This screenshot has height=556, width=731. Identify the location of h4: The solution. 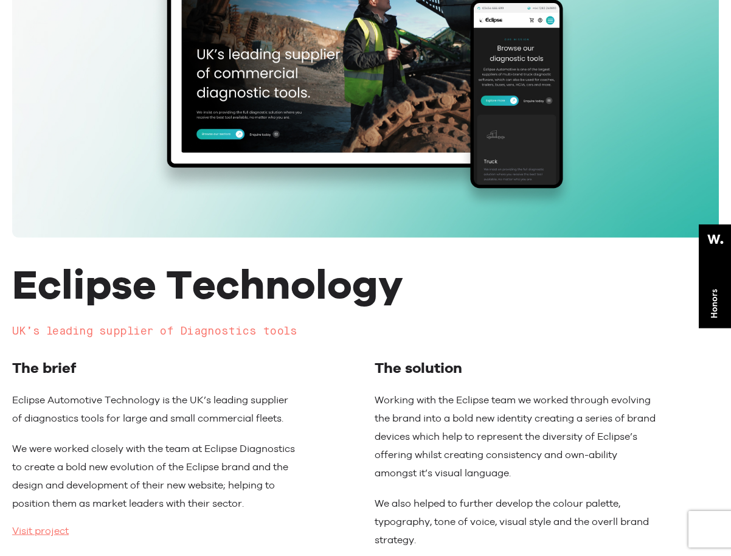
(516, 368).